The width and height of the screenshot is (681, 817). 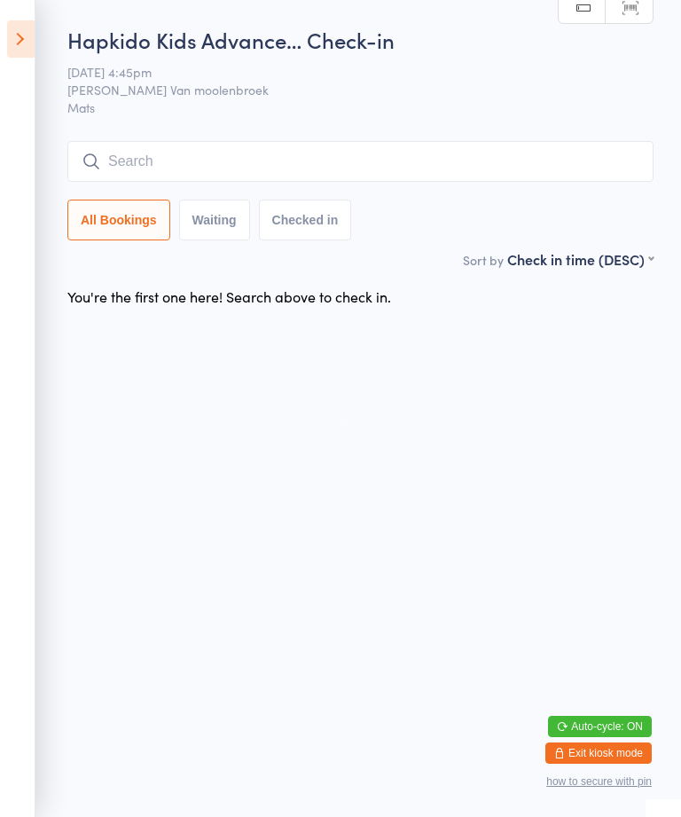 What do you see at coordinates (360, 107) in the screenshot?
I see `span: Mats` at bounding box center [360, 107].